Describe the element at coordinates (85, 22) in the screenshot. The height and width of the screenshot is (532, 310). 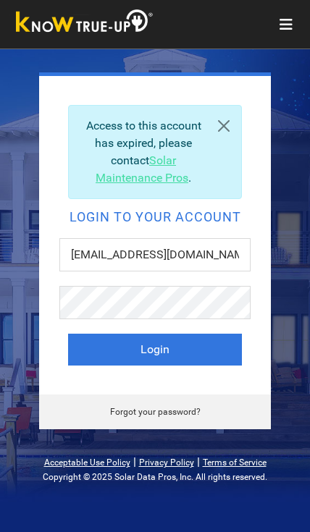
I see `img: Know True-Up` at that location.